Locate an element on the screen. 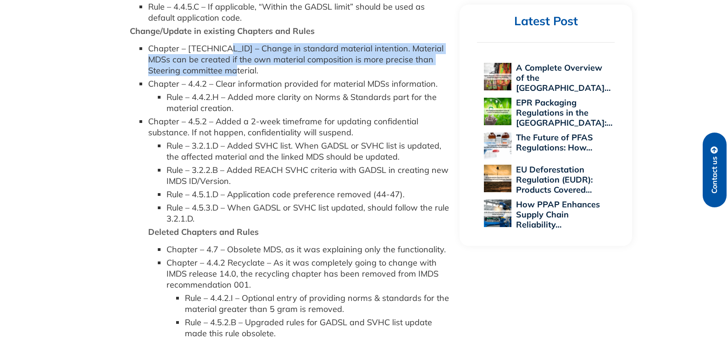 The image size is (727, 339). strong: Deleted Chapters and Rules is located at coordinates (203, 232).